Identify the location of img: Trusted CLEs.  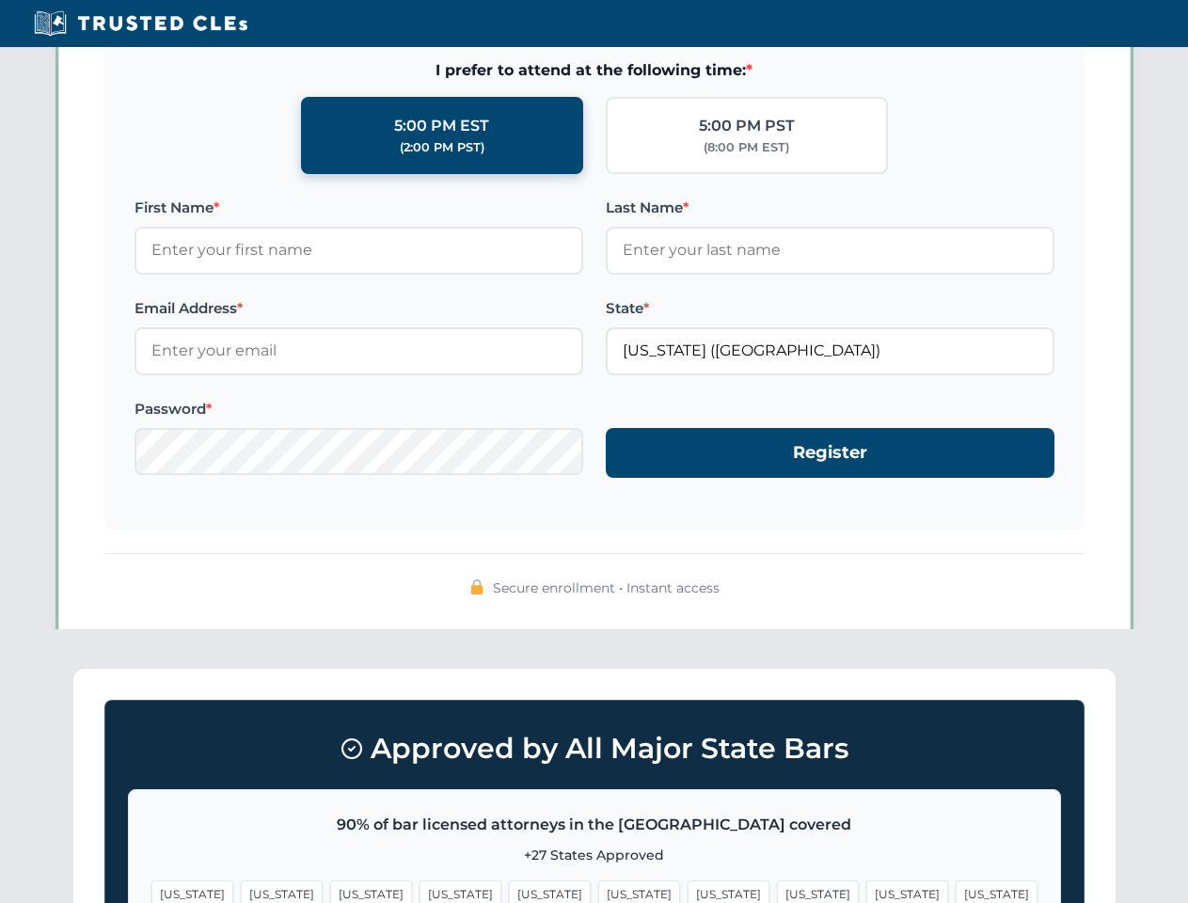
(140, 24).